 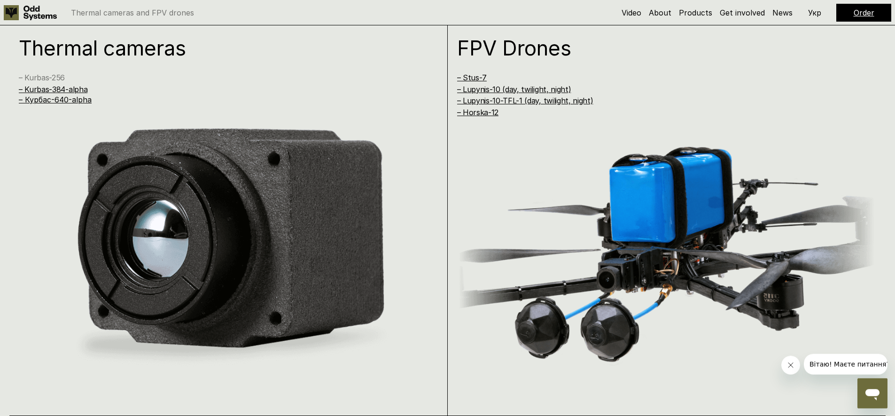 I want to click on a: Order, so click(x=864, y=13).